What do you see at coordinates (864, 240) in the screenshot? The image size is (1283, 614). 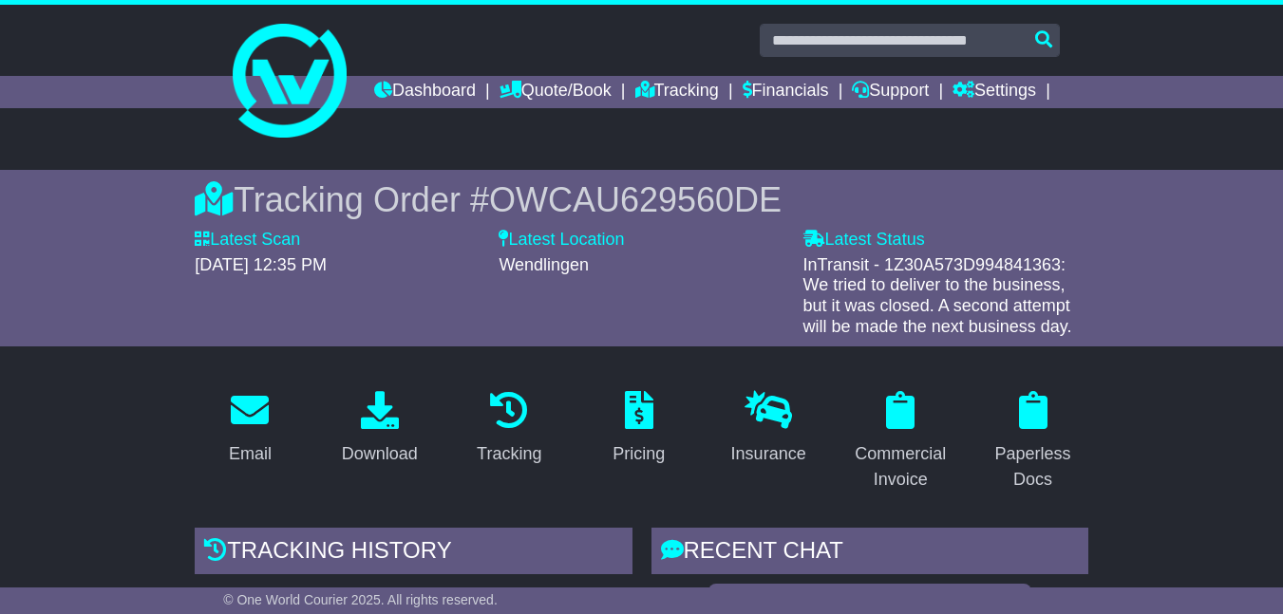 I see `label: Latest Status` at bounding box center [864, 240].